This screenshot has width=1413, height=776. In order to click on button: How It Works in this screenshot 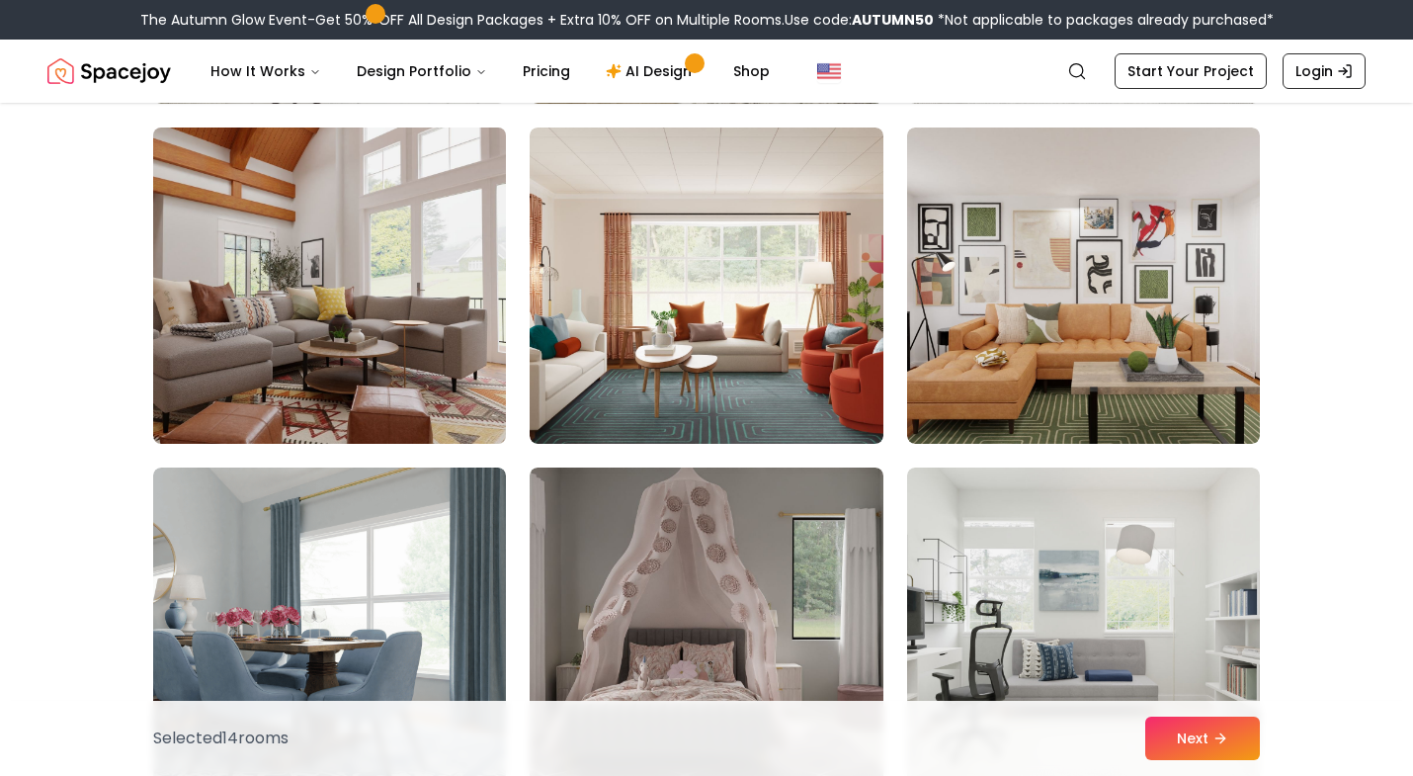, I will do `click(266, 71)`.